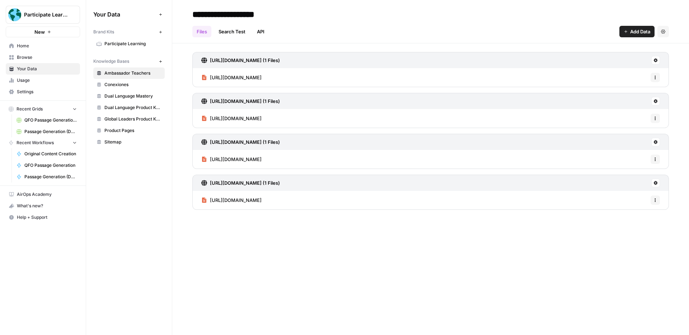 The width and height of the screenshot is (689, 335). I want to click on span: Global Leaders Product Knowledge, so click(133, 119).